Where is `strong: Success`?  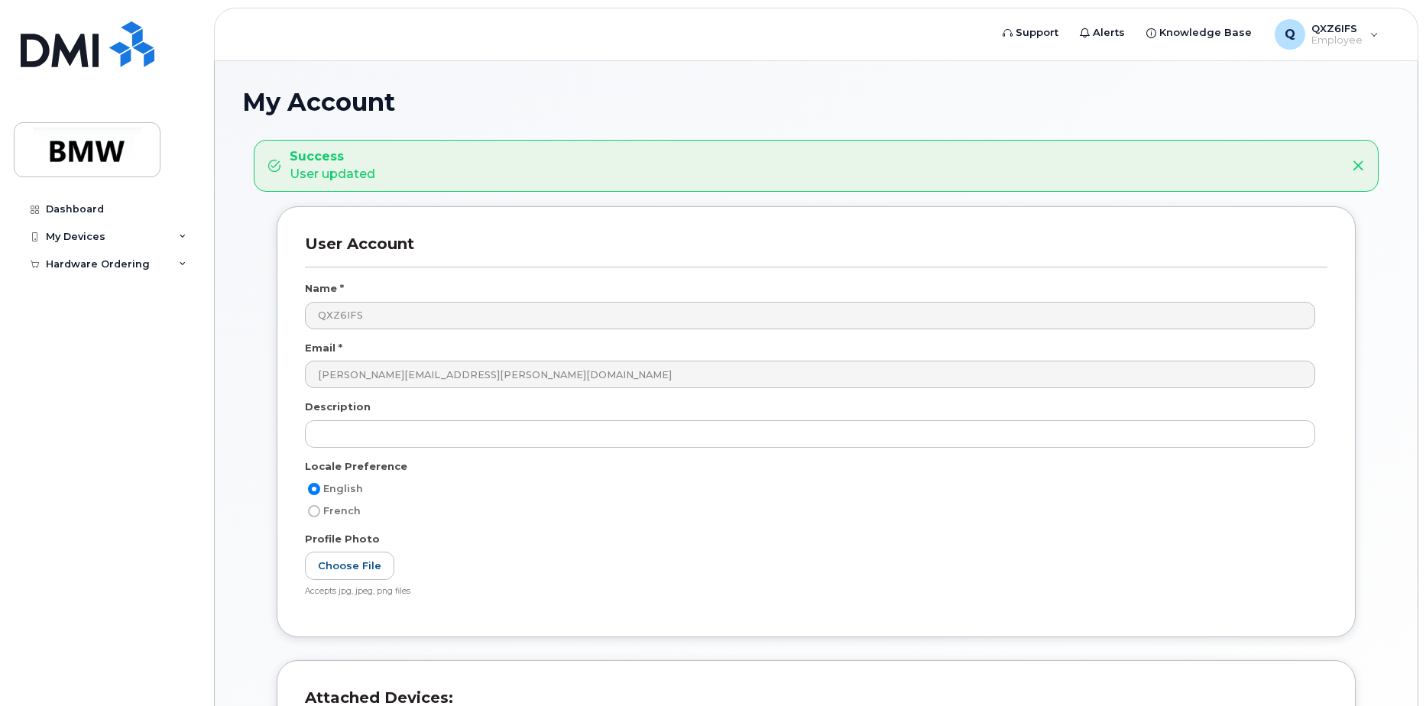 strong: Success is located at coordinates (332, 157).